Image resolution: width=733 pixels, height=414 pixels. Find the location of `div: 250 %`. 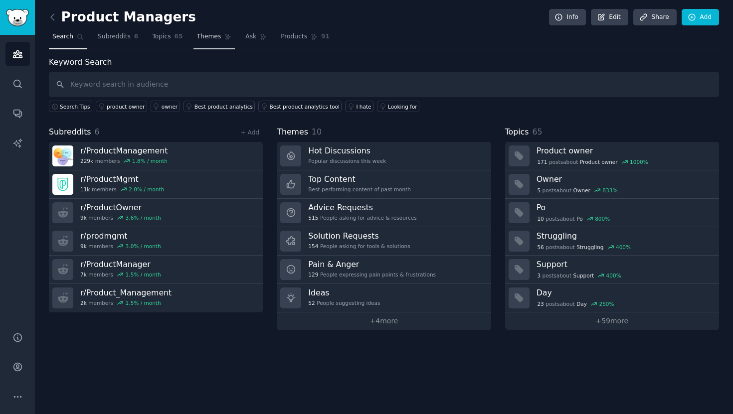

div: 250 % is located at coordinates (606, 304).